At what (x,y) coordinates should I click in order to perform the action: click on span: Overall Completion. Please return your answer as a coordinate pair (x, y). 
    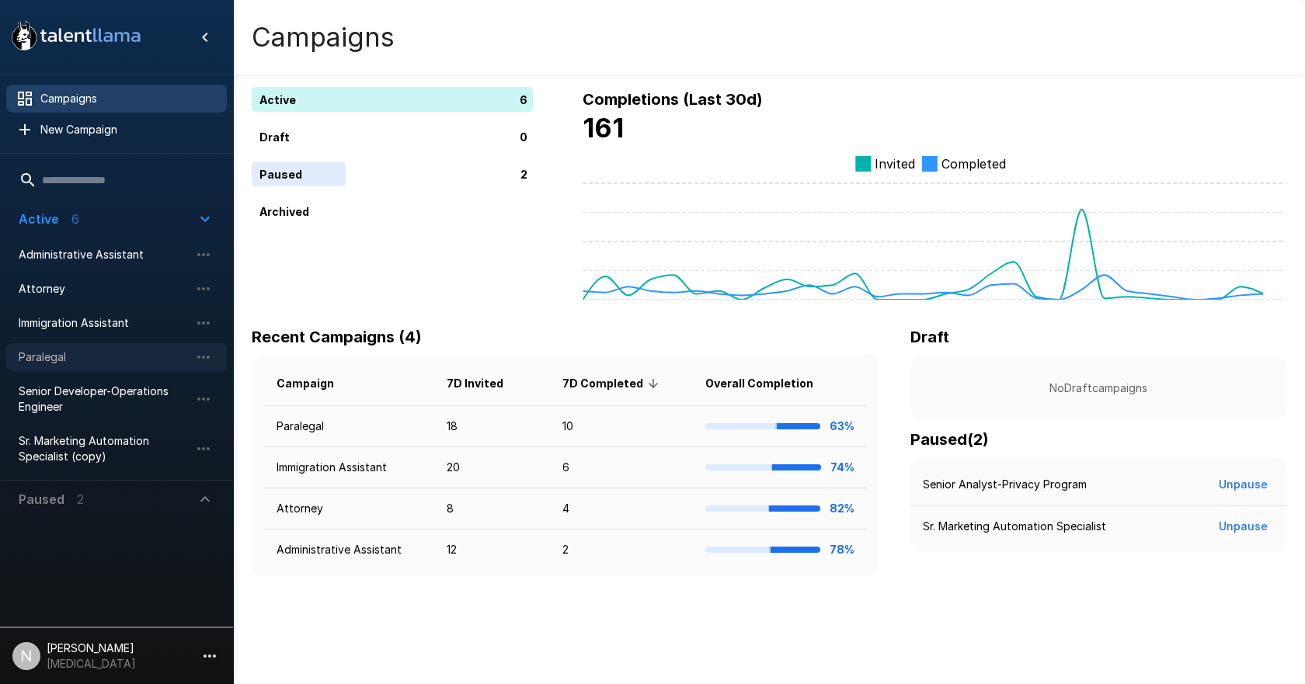
    Looking at the image, I should click on (769, 384).